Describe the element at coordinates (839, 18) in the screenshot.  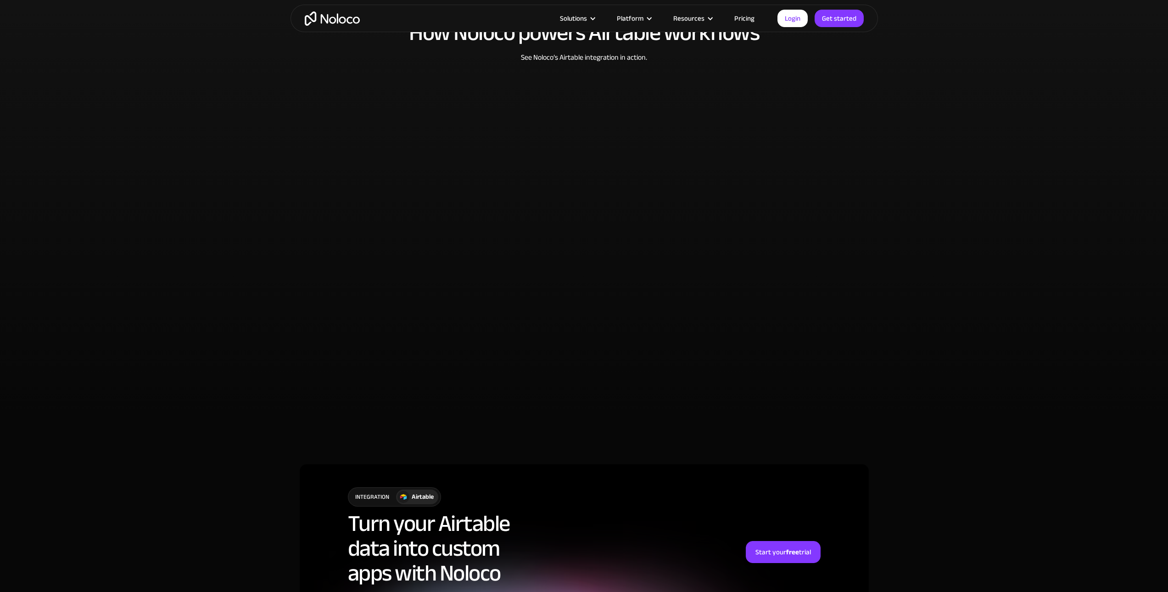
I see `a: Get started` at that location.